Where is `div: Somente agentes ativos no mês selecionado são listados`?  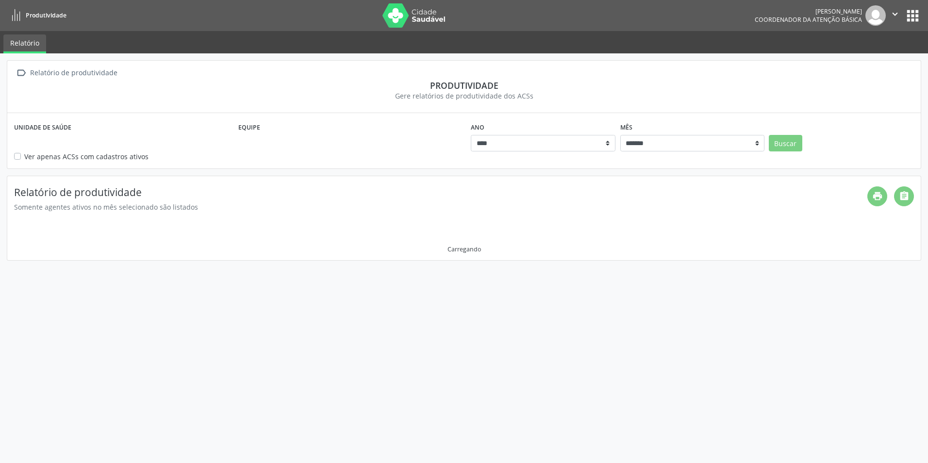 div: Somente agentes ativos no mês selecionado são listados is located at coordinates (441, 207).